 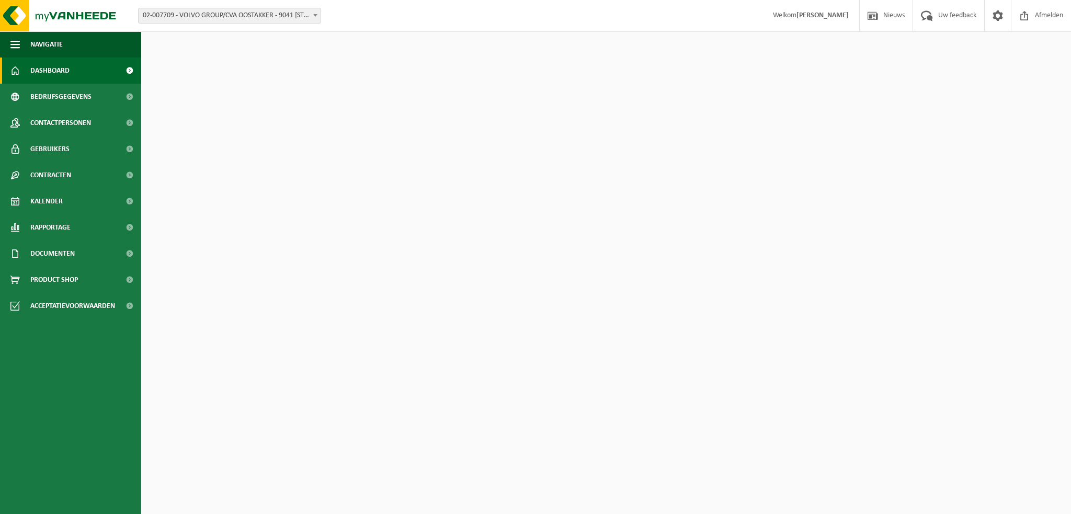 What do you see at coordinates (73, 306) in the screenshot?
I see `span: Acceptatievoorwaarden` at bounding box center [73, 306].